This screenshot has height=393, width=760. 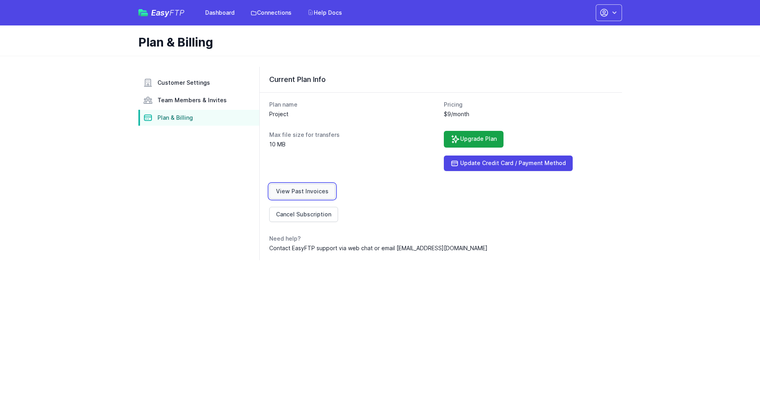 What do you see at coordinates (184, 83) in the screenshot?
I see `span: Customer Settings` at bounding box center [184, 83].